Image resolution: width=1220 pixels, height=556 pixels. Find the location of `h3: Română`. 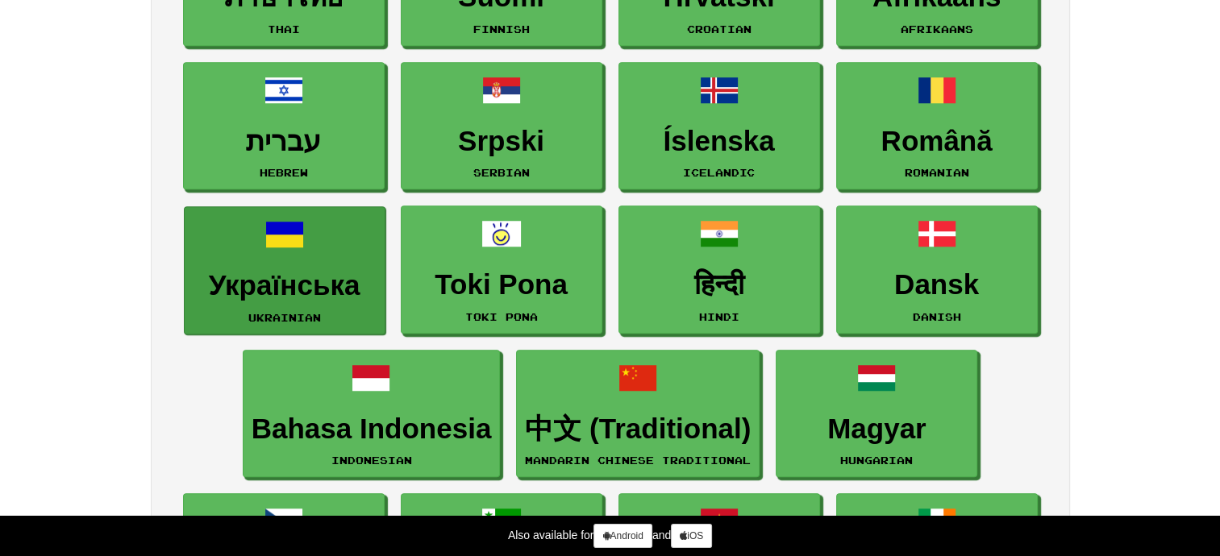

h3: Română is located at coordinates (937, 141).